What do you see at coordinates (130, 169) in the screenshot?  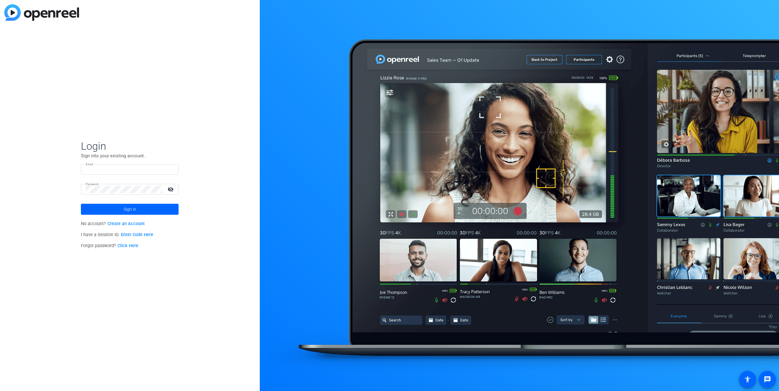 I see `input: Enter Email Address` at bounding box center [130, 169].